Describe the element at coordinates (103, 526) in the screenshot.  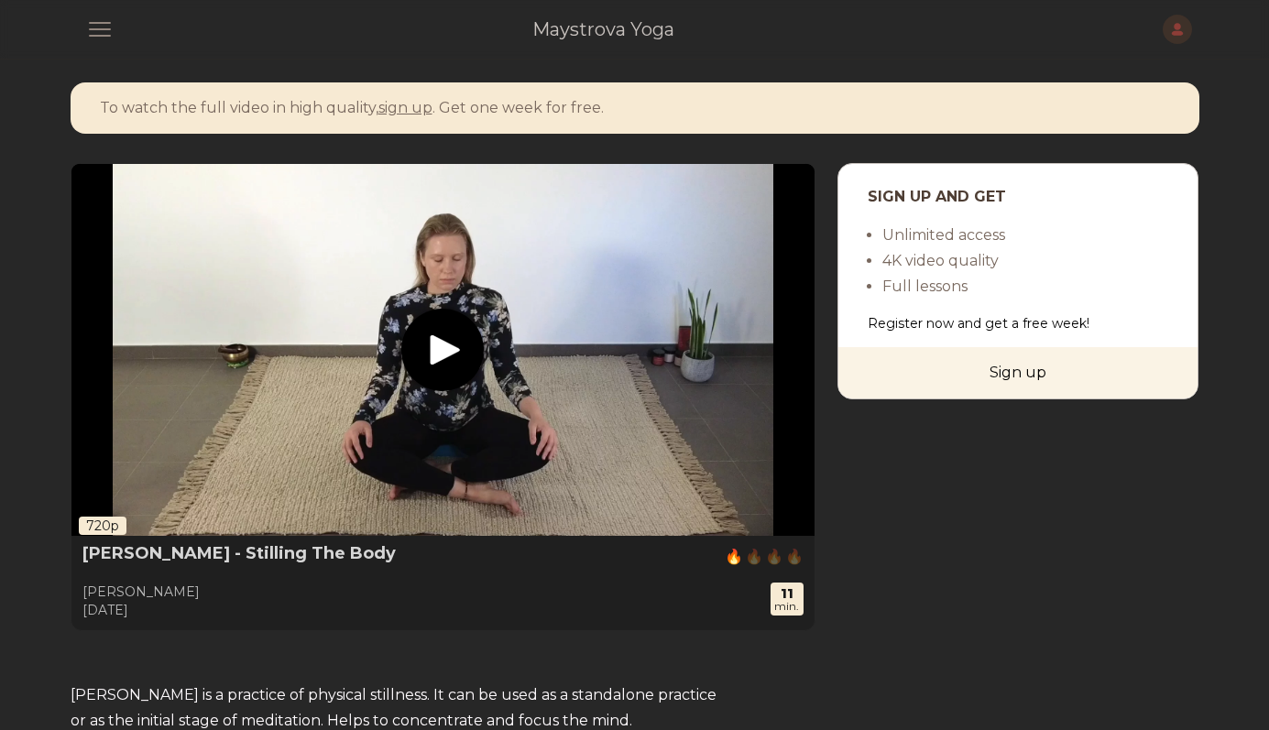
I see `span: 720p` at that location.